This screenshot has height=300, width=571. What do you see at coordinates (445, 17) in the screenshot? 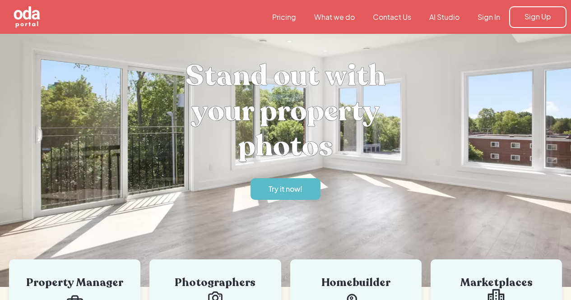
I see `a: AI Studio` at bounding box center [445, 17].